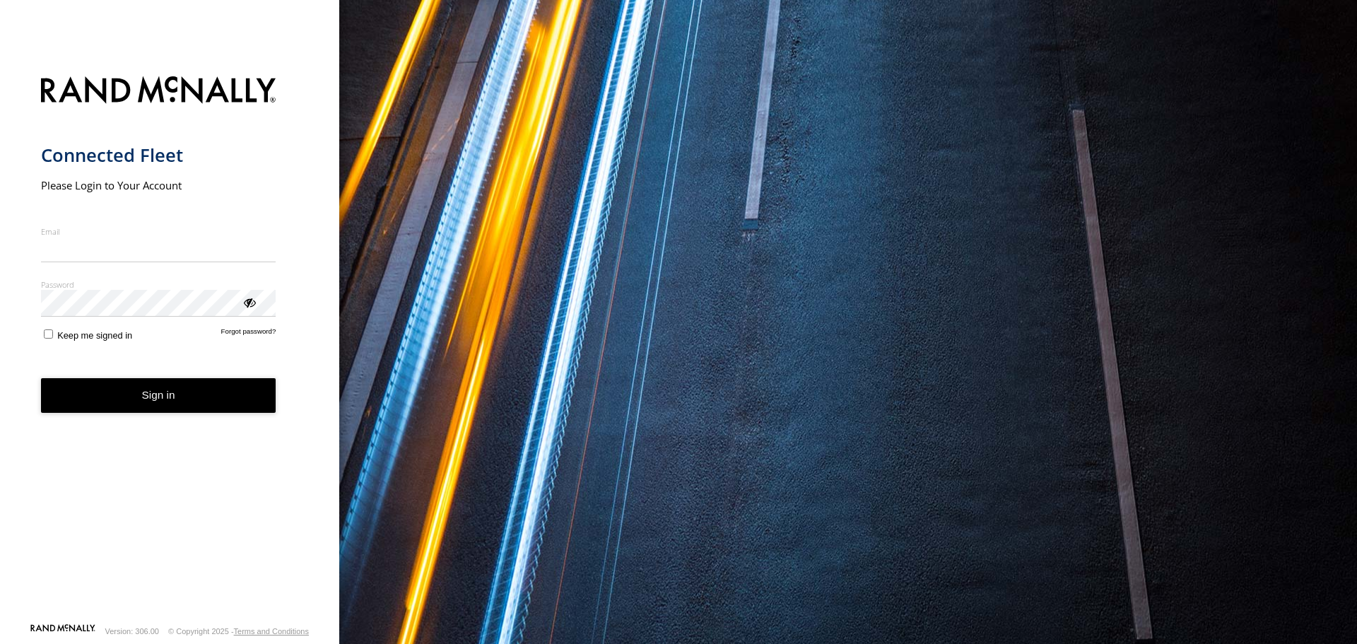 This screenshot has width=1357, height=644. What do you see at coordinates (249, 302) in the screenshot?
I see `div: ViewPassword` at bounding box center [249, 302].